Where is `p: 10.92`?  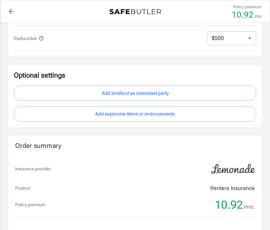
p: 10.92 is located at coordinates (242, 15).